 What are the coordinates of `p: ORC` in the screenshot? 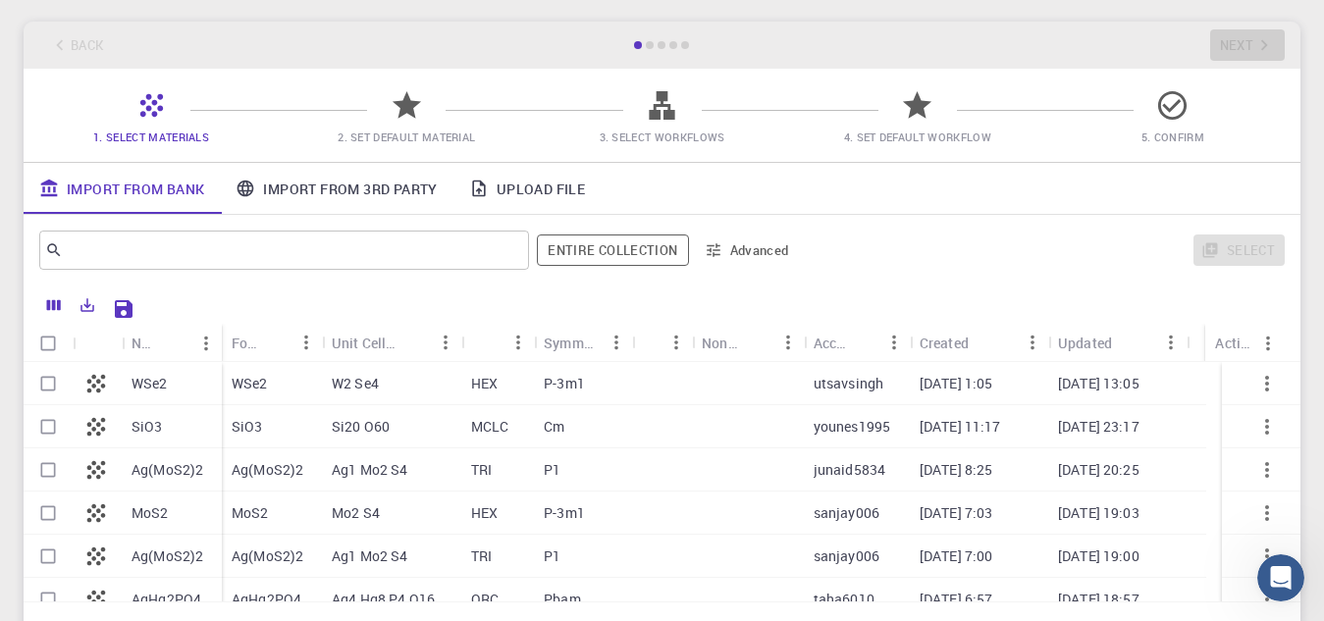 It's located at (485, 600).